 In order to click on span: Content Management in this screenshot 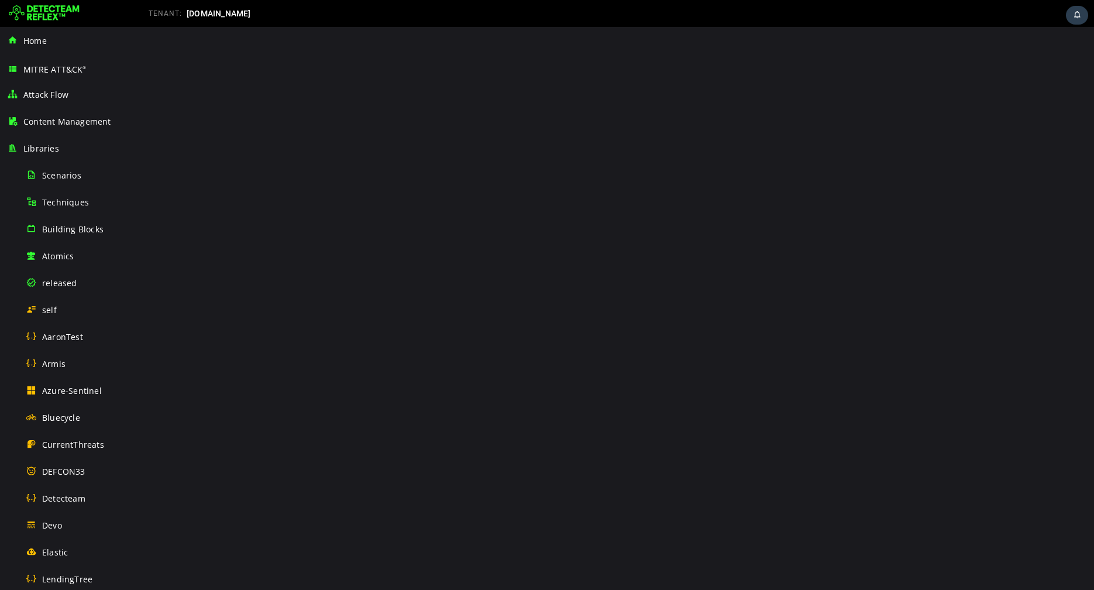, I will do `click(67, 121)`.